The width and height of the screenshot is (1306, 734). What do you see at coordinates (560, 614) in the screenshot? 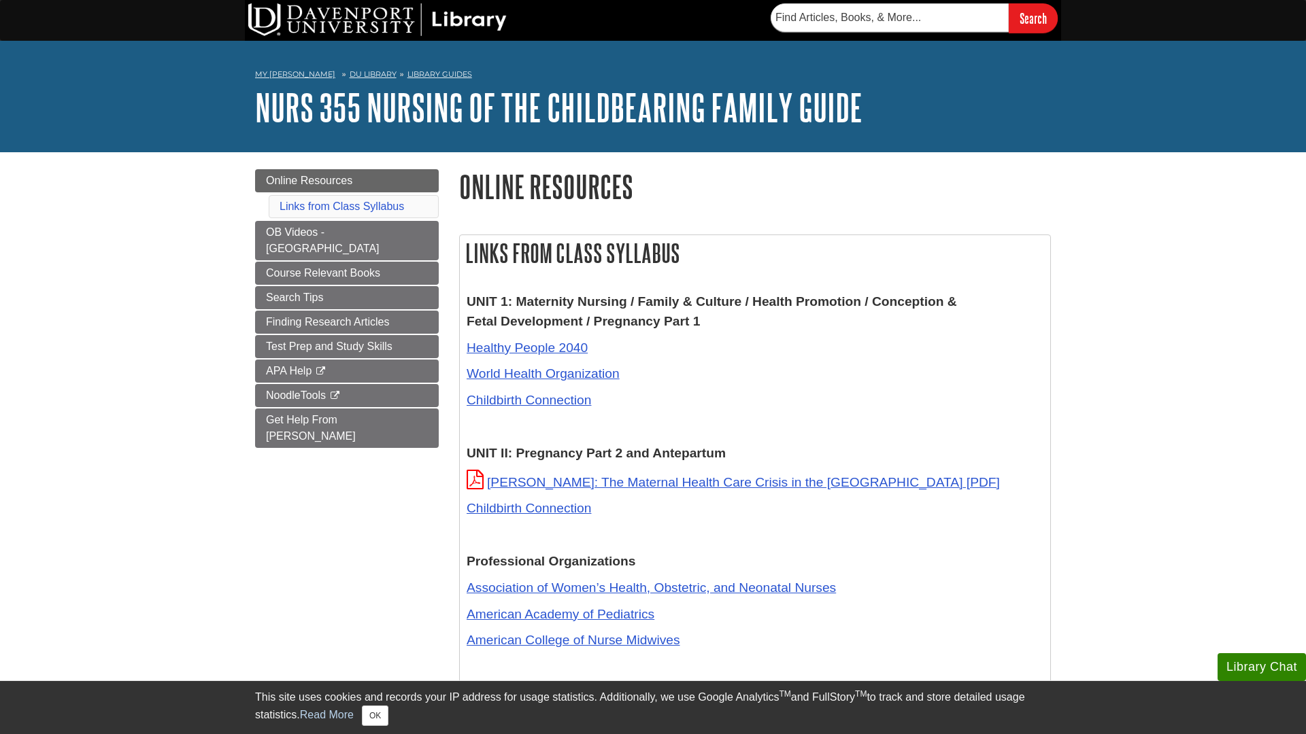
I see `a: American Academy of Pediatrics` at bounding box center [560, 614].